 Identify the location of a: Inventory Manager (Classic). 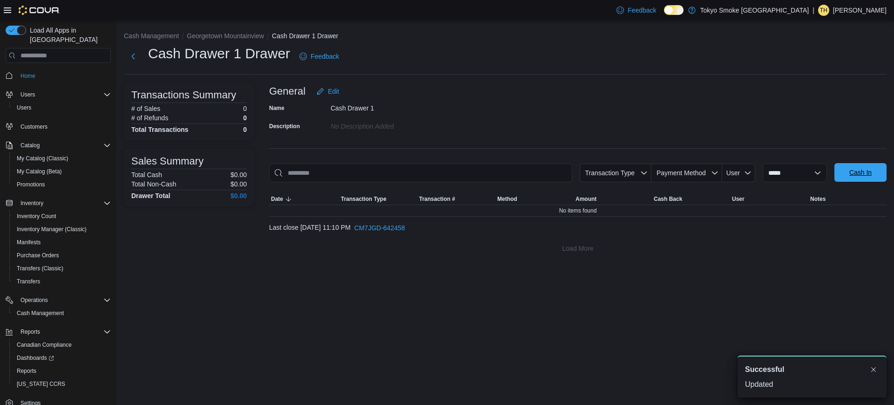
(52, 229).